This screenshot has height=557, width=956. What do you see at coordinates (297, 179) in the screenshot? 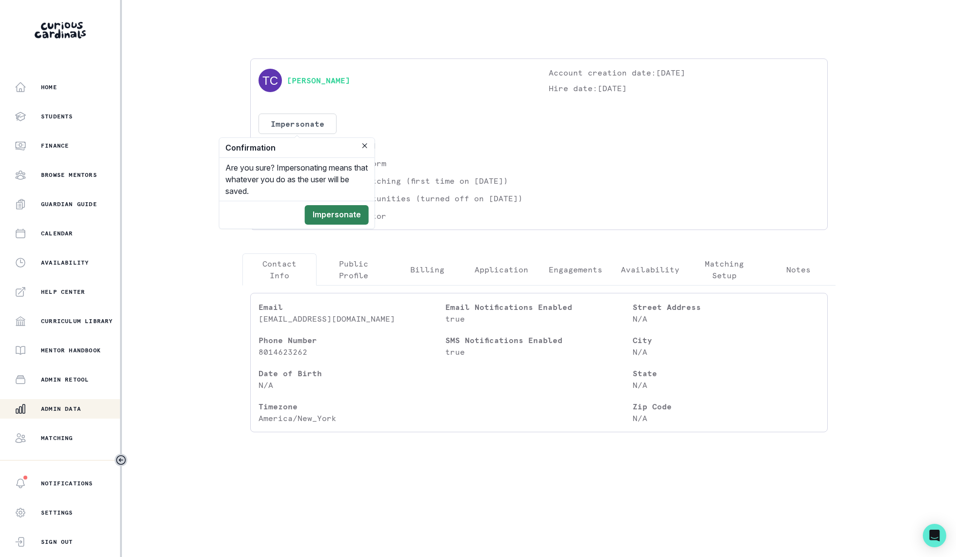
I see `div: Are you sure? Impersonating means that whatever you do as the user will be saved.` at bounding box center [297, 179].